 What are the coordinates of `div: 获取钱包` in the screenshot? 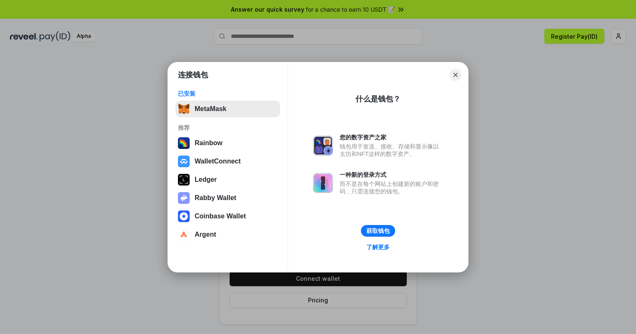 It's located at (378, 231).